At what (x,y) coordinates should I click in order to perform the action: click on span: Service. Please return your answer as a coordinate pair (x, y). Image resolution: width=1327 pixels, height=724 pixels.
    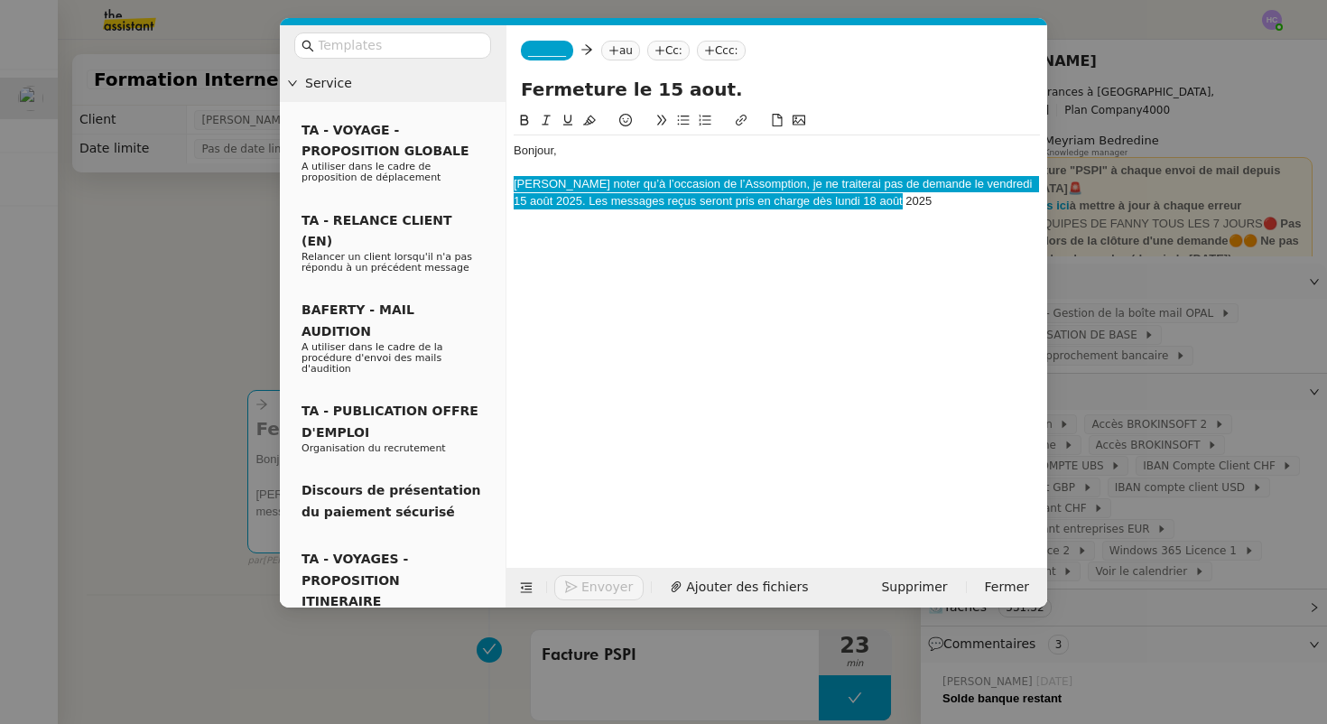
    Looking at the image, I should click on (402, 83).